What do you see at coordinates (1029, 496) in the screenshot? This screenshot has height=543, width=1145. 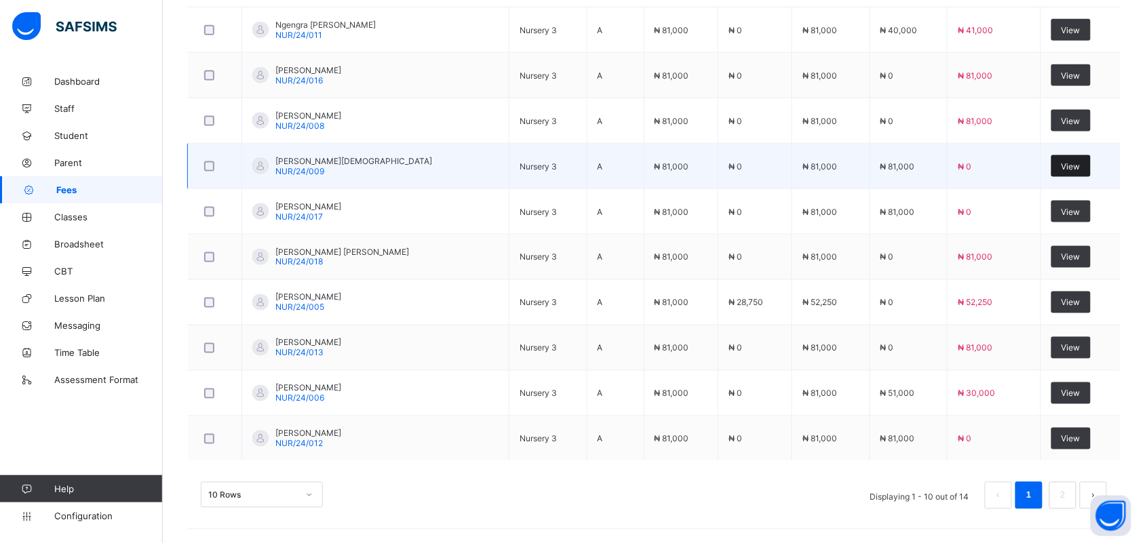 I see `li: 1` at bounding box center [1029, 496].